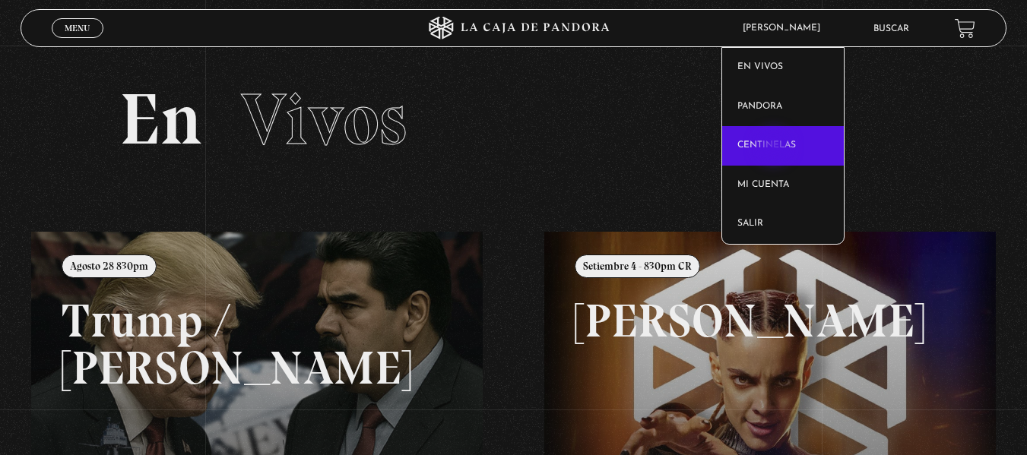 The image size is (1027, 455). Describe the element at coordinates (783, 68) in the screenshot. I see `a: En vivos` at that location.